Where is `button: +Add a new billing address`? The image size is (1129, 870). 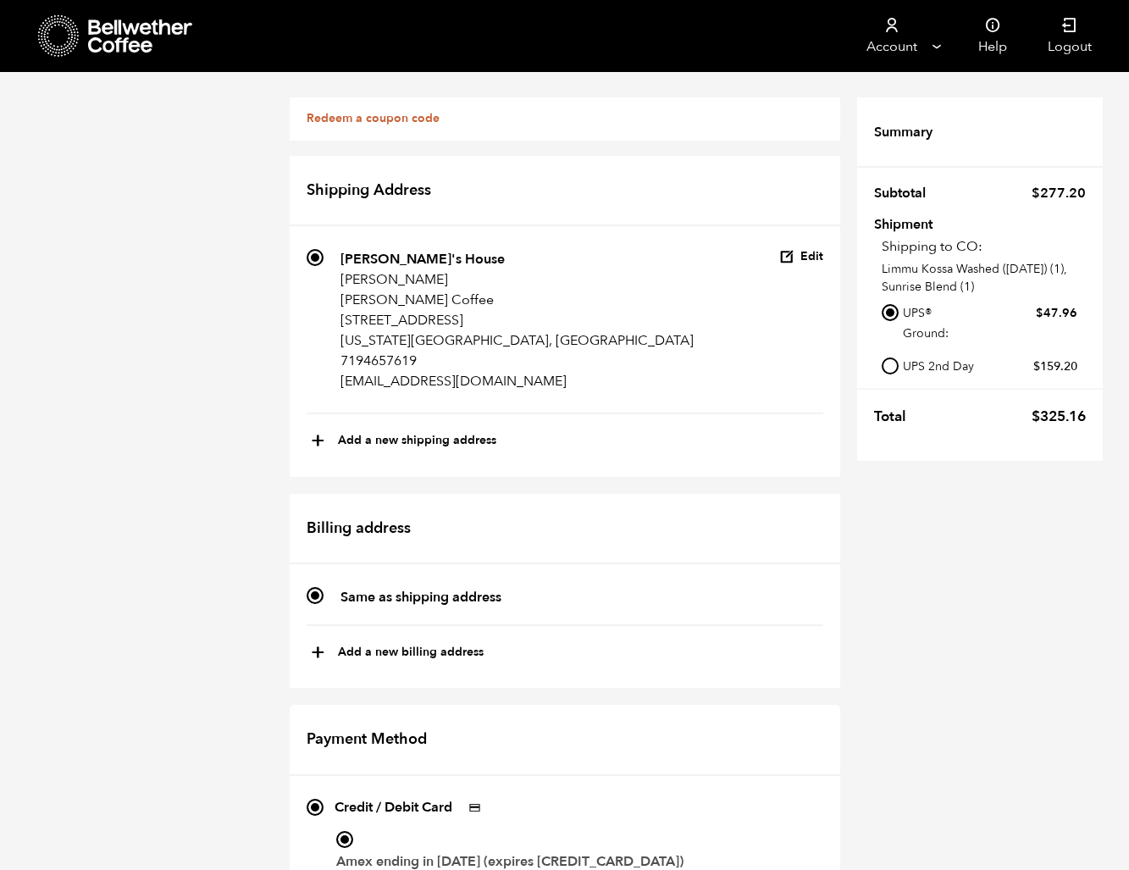
button: +Add a new billing address is located at coordinates (397, 653).